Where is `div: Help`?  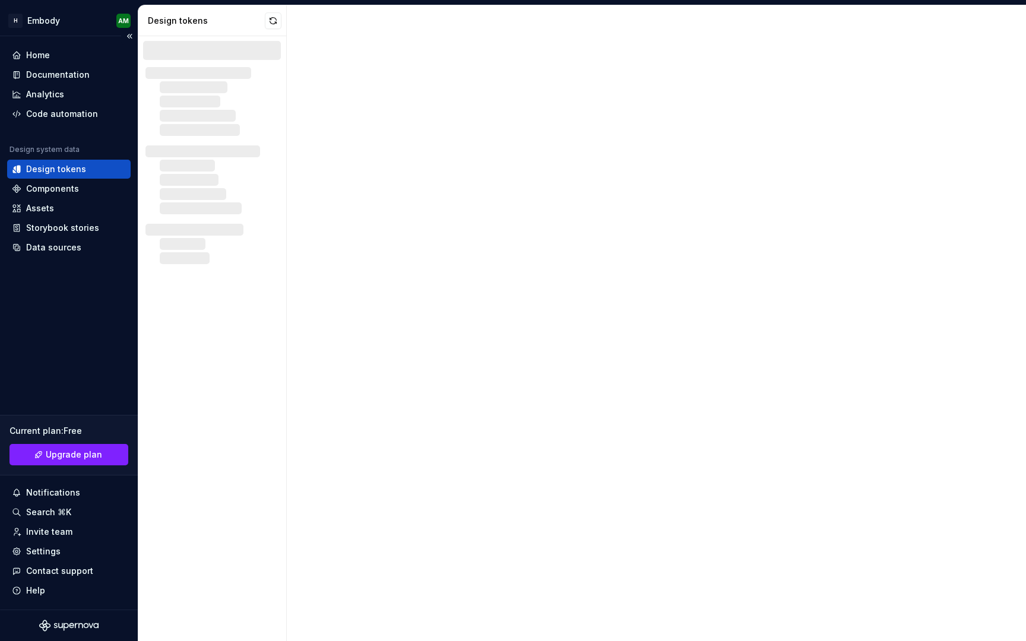
div: Help is located at coordinates (36, 591).